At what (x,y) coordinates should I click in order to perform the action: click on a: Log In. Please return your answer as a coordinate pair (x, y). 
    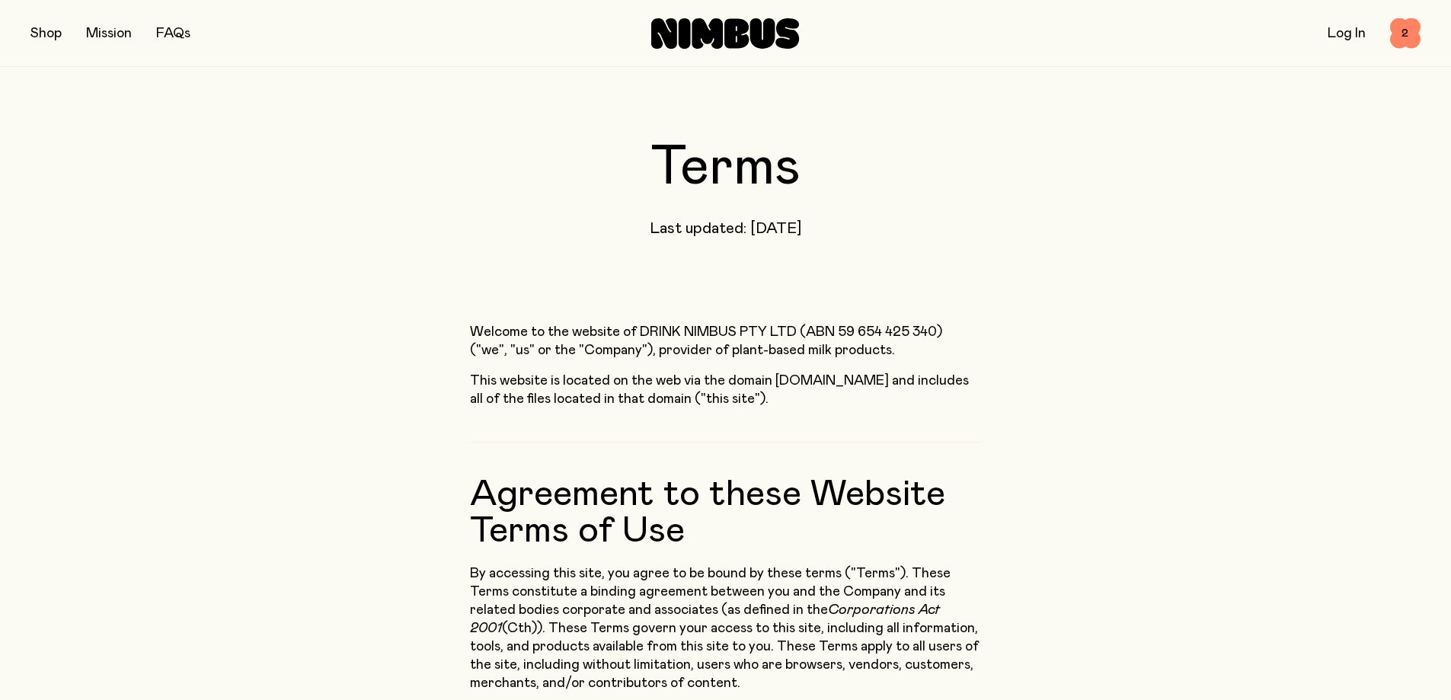
    Looking at the image, I should click on (1346, 34).